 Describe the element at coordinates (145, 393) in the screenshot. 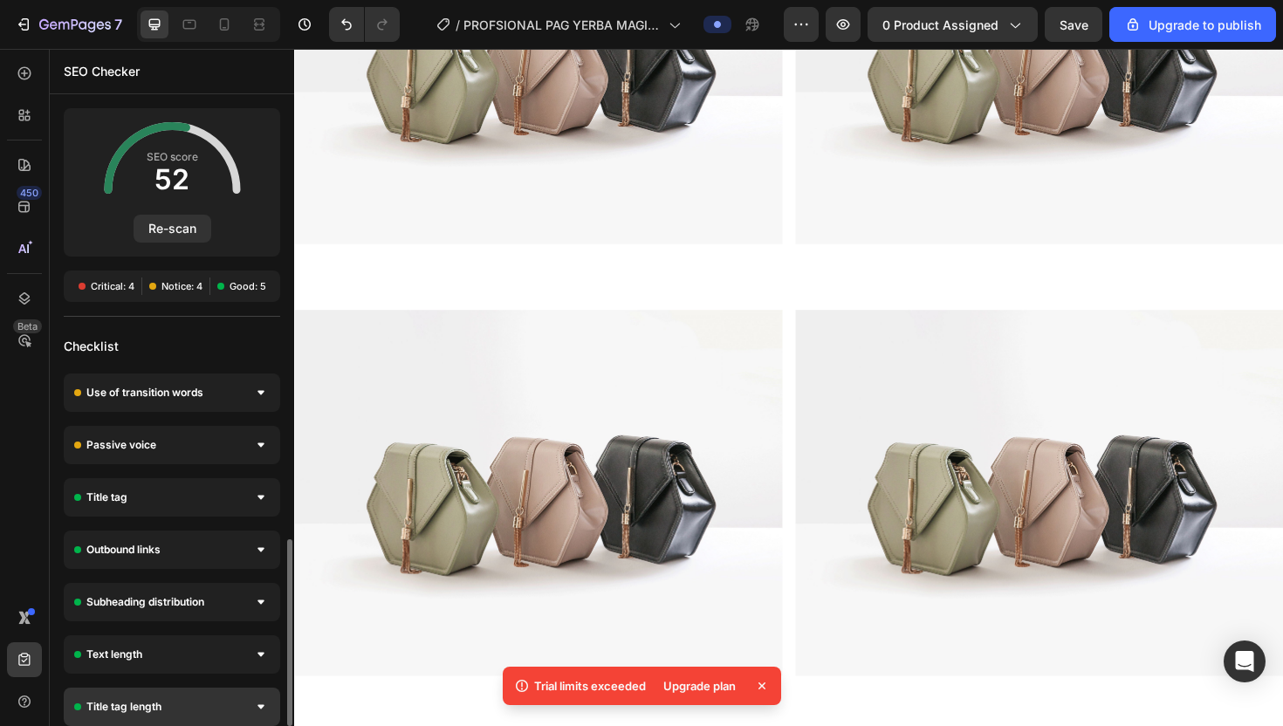

I see `span: Use of transition words` at that location.